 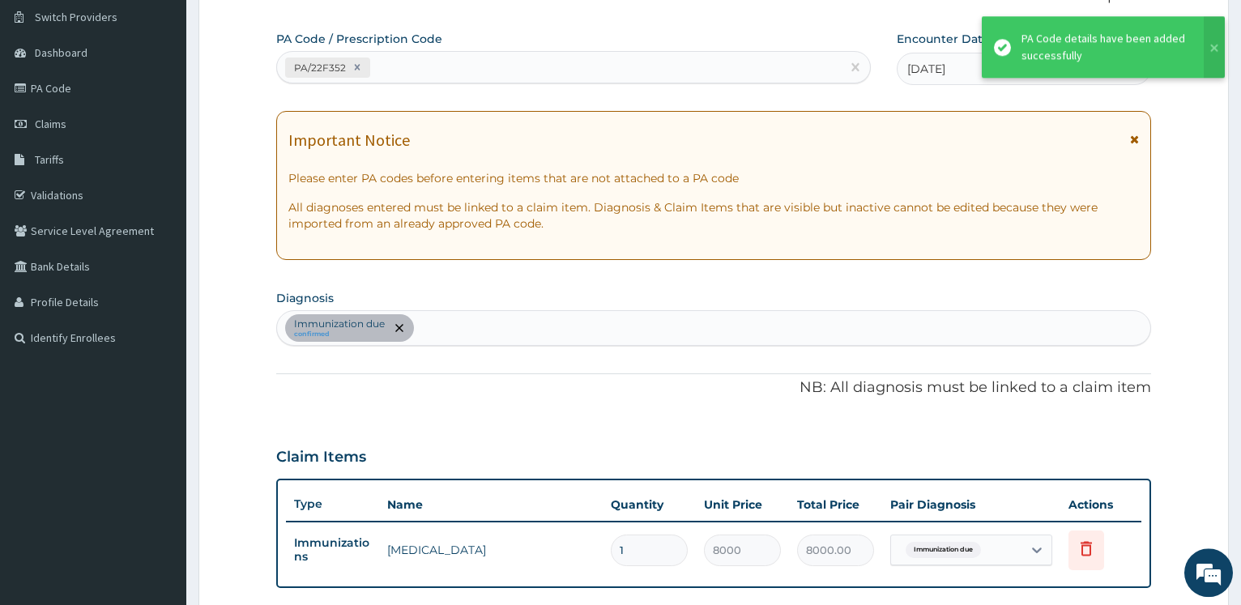 What do you see at coordinates (835, 504) in the screenshot?
I see `th: Total Price` at bounding box center [835, 504].